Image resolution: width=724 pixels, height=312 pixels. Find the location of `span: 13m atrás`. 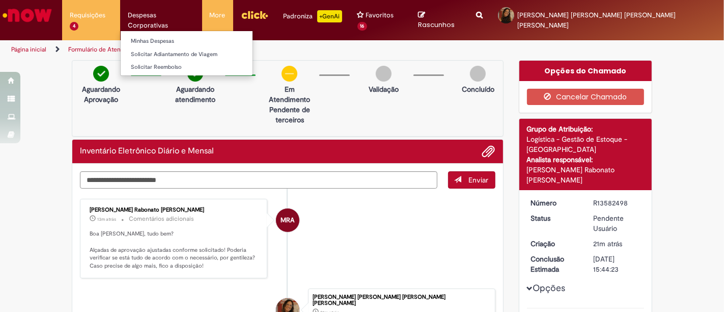

span: 13m atrás is located at coordinates (106, 219).